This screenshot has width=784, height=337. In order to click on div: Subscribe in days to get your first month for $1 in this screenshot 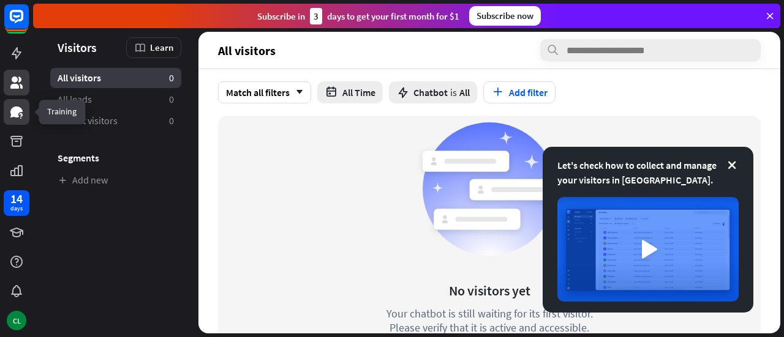, I will do `click(358, 16)`.